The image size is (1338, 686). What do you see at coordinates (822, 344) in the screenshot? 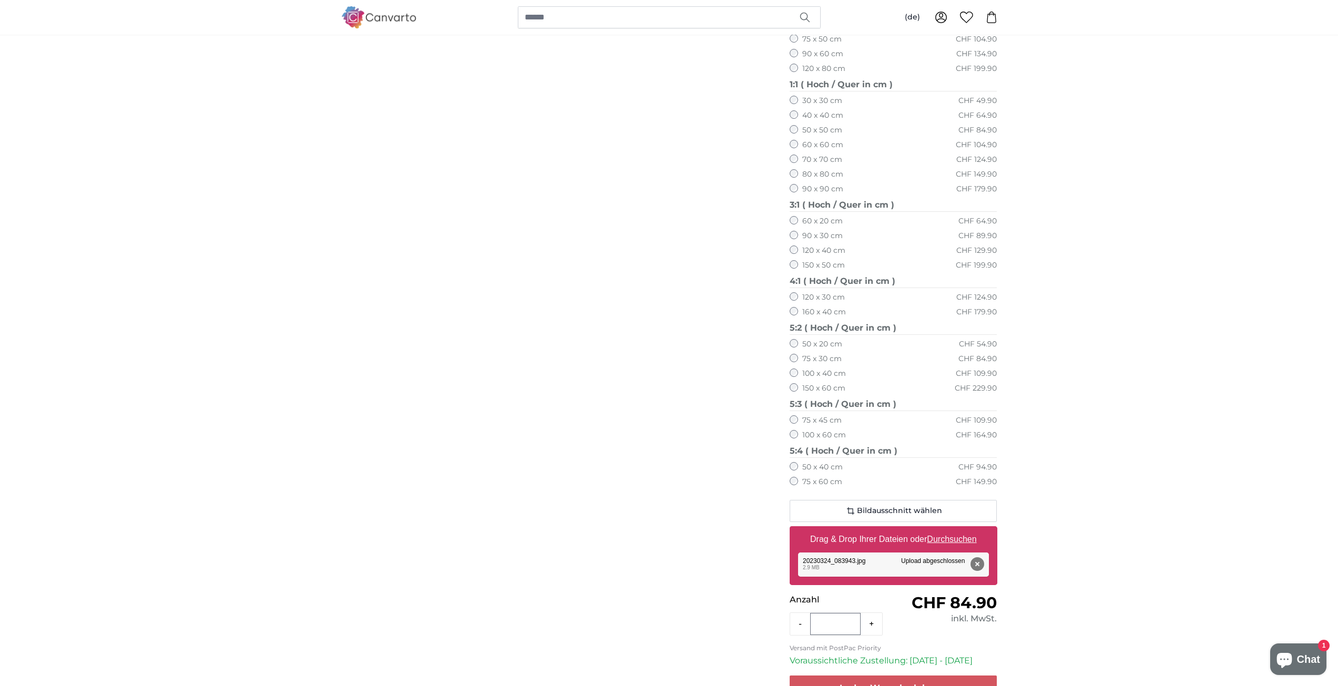
I see `label: 50 x 20 cm` at bounding box center [822, 344].